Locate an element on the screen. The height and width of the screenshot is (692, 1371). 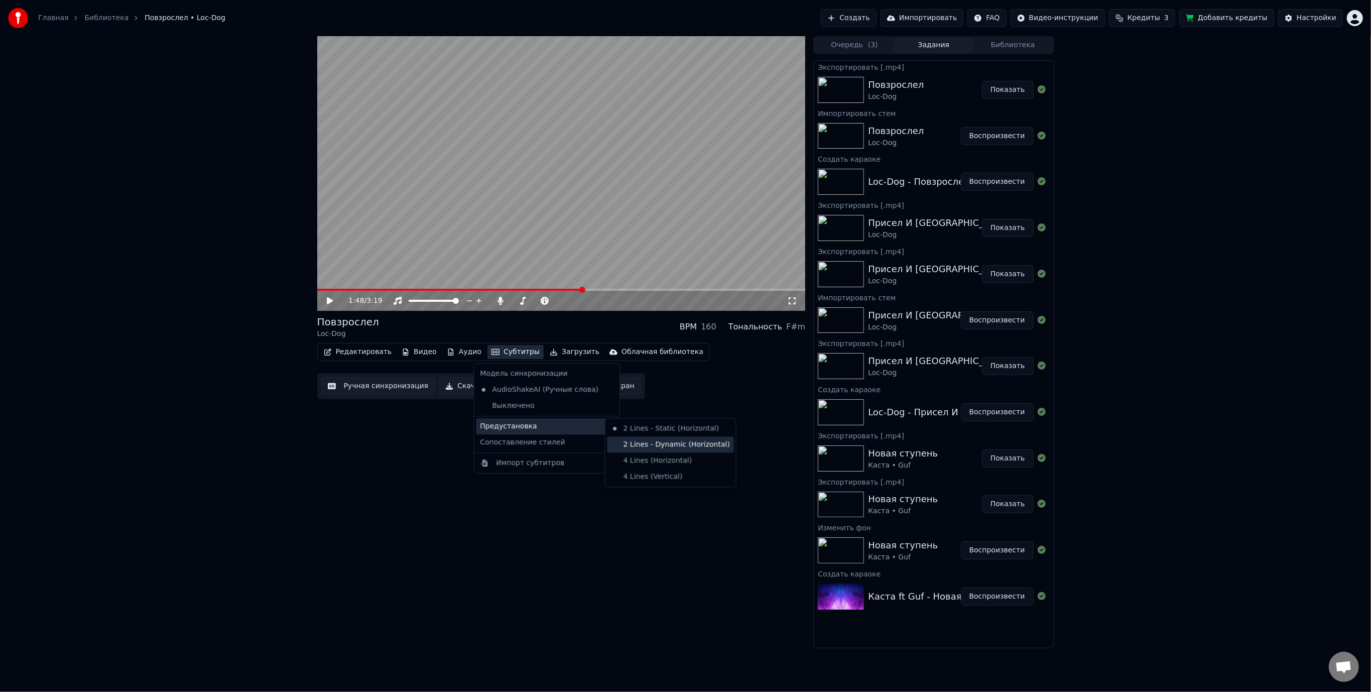
img: youka is located at coordinates (18, 18).